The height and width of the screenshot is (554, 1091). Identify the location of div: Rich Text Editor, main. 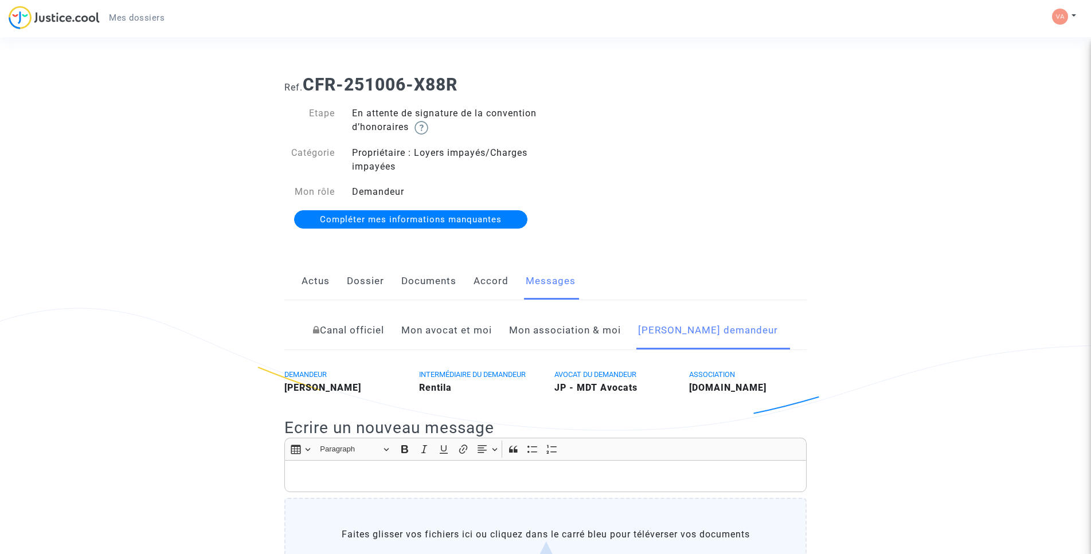
(545, 476).